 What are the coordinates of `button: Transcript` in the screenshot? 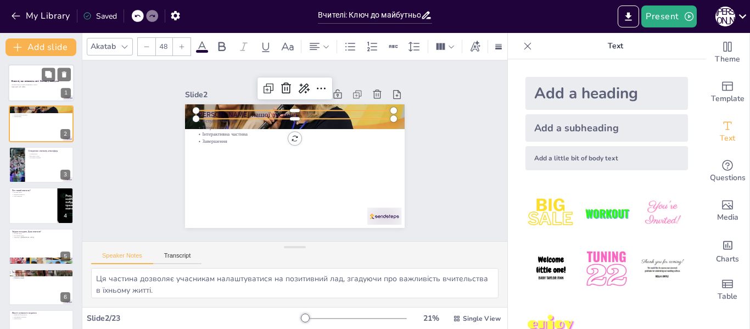 It's located at (177, 258).